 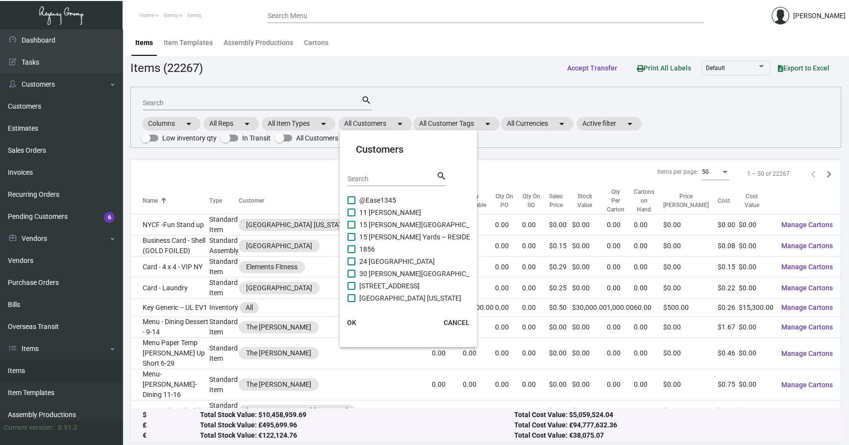 I want to click on div: 0.51.2, so click(x=68, y=428).